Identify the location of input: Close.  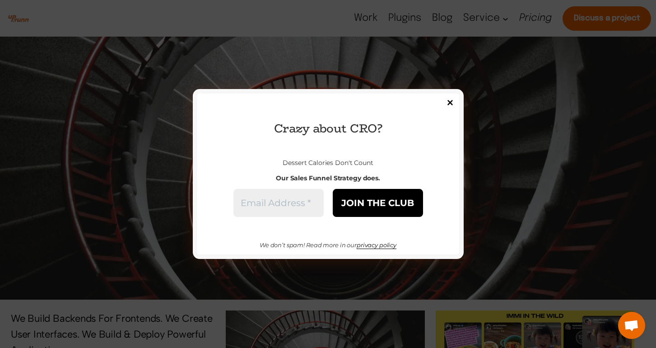
(450, 102).